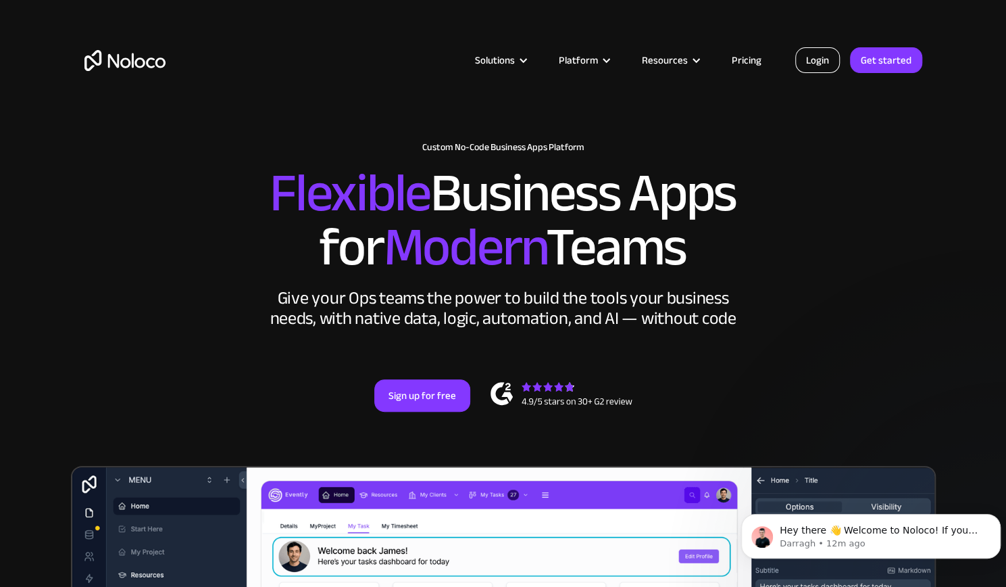  What do you see at coordinates (747, 60) in the screenshot?
I see `a: Pricing` at bounding box center [747, 60].